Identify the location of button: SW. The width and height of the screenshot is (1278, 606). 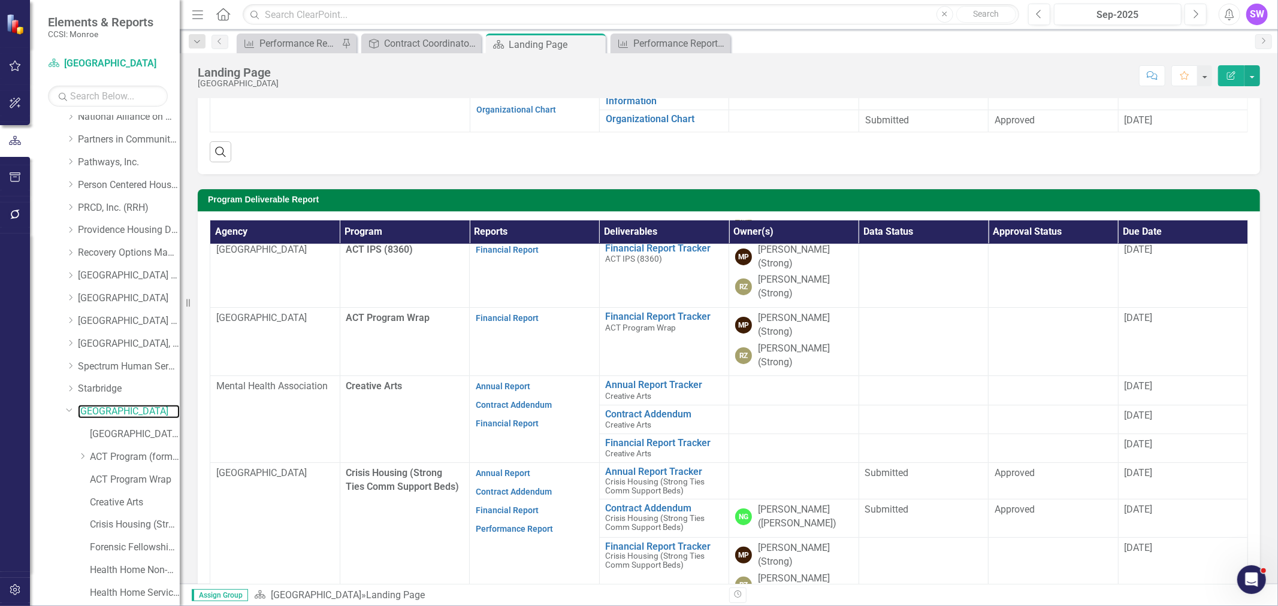
(1257, 14).